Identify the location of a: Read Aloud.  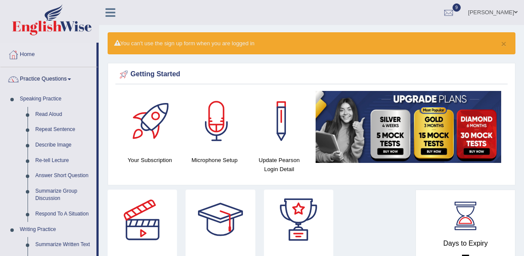
(64, 115).